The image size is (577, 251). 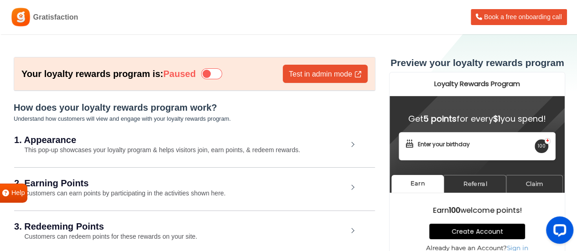 What do you see at coordinates (518, 17) in the screenshot?
I see `a: Book a free onboarding call` at bounding box center [518, 17].